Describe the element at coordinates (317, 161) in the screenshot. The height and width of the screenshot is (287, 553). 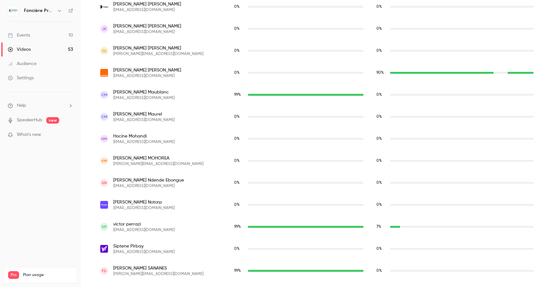
I see `div: vasile.mohorea@yahoo.com` at that location.